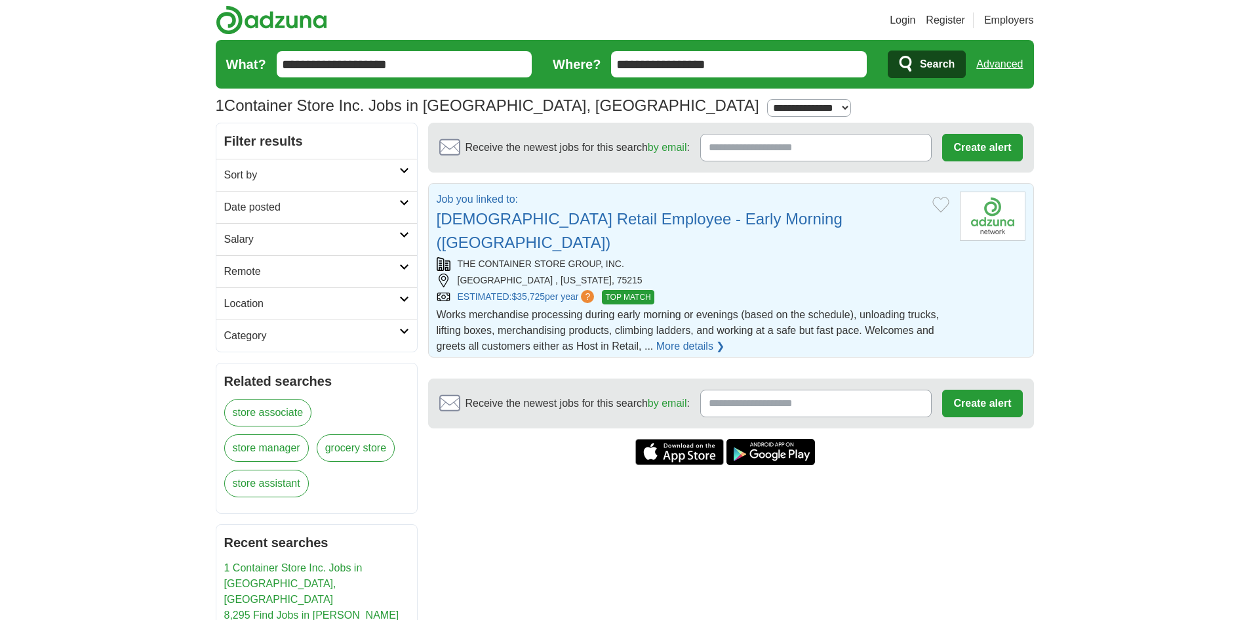  Describe the element at coordinates (527, 297) in the screenshot. I see `a: ESTIMATED:$35,725per year?` at that location.